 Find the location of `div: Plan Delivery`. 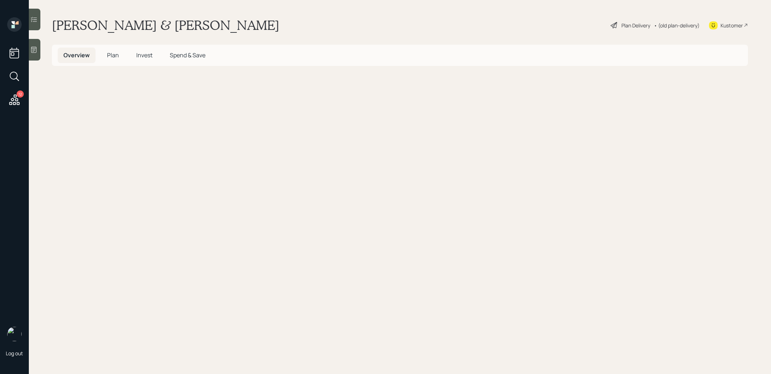

div: Plan Delivery is located at coordinates (636, 25).